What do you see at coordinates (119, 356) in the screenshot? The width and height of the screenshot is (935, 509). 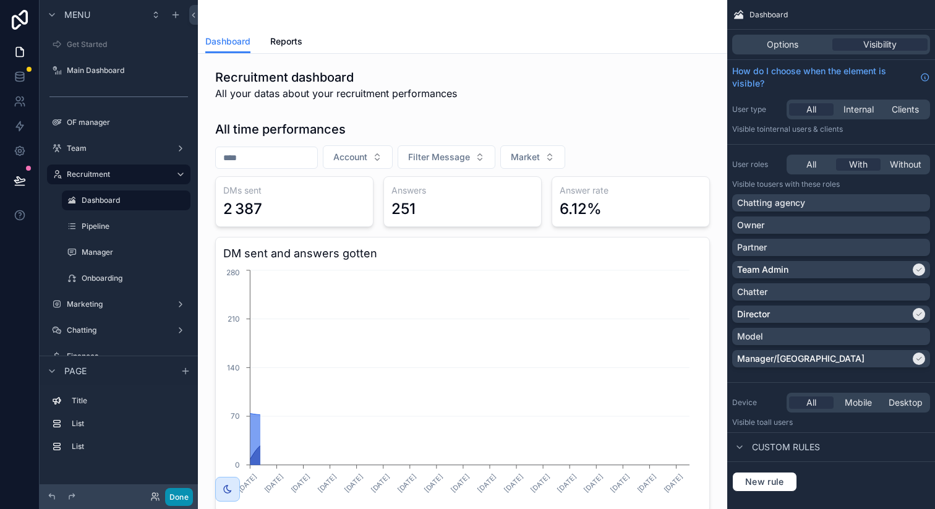 I see `a: Finances` at bounding box center [119, 356].